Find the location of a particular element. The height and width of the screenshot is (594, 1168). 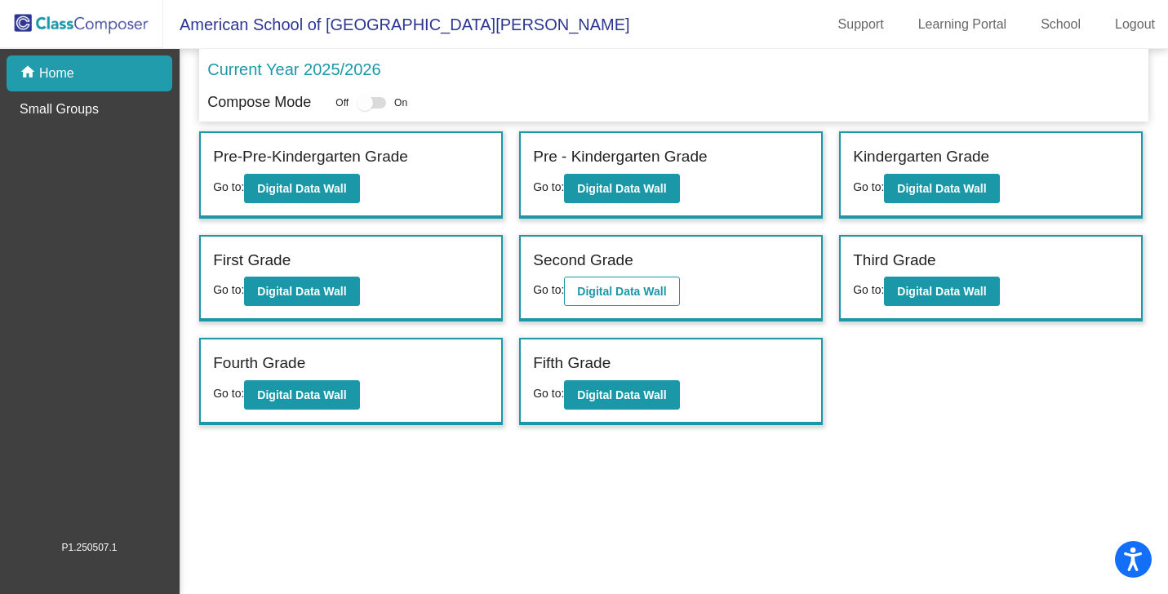

label: Fifth Grade is located at coordinates (571, 363).